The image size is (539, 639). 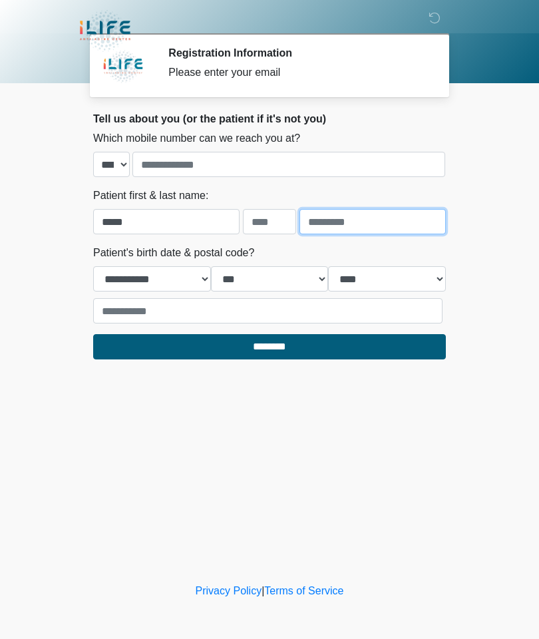 What do you see at coordinates (150, 196) in the screenshot?
I see `label: Patient first & last name:` at bounding box center [150, 196].